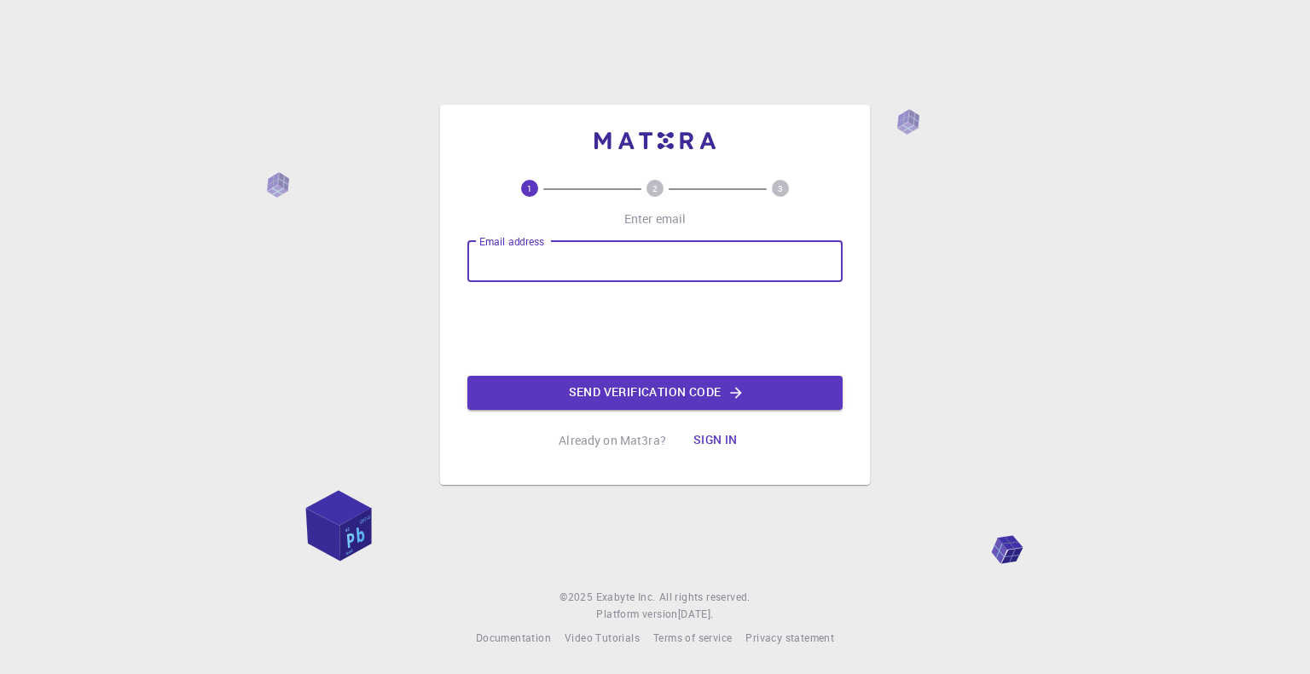  I want to click on label: Email address, so click(512, 241).